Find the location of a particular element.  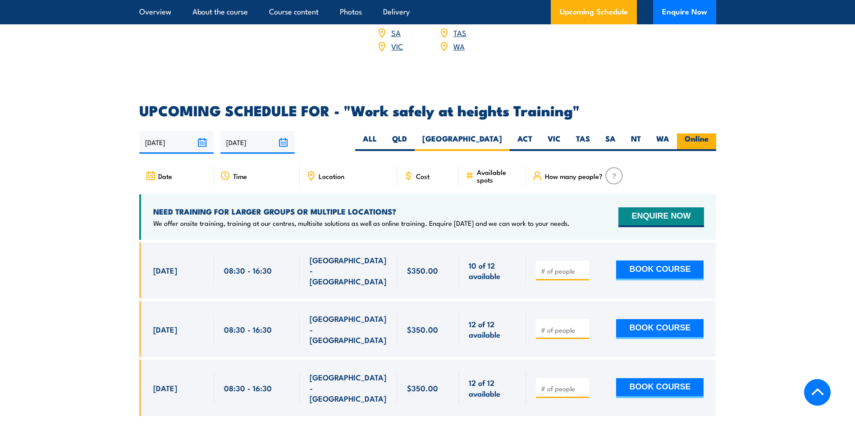

span: Location is located at coordinates (331, 176).